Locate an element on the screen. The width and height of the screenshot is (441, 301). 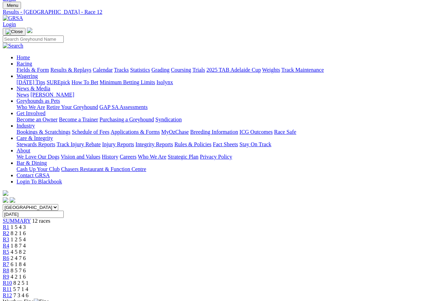
a: How To Bet is located at coordinates (85, 82).